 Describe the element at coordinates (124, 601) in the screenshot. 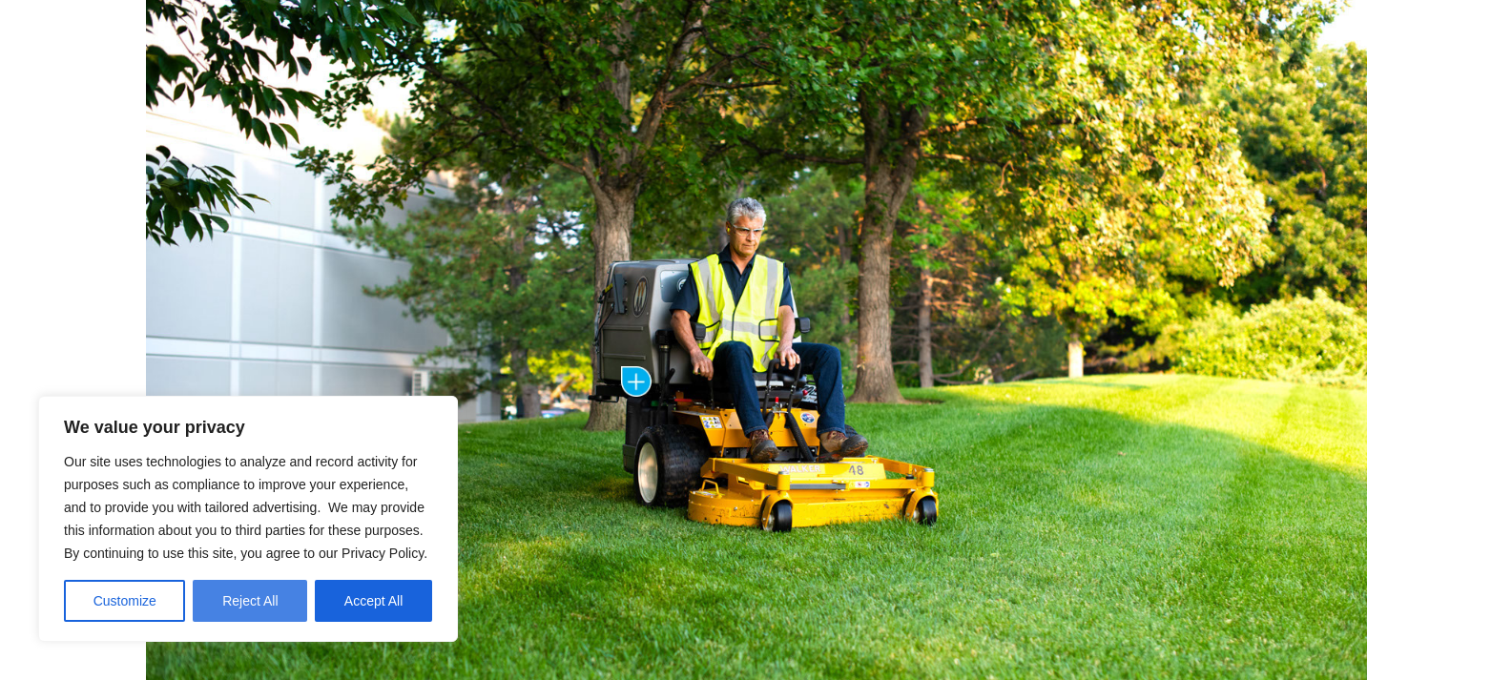

I see `button: Customize` at that location.